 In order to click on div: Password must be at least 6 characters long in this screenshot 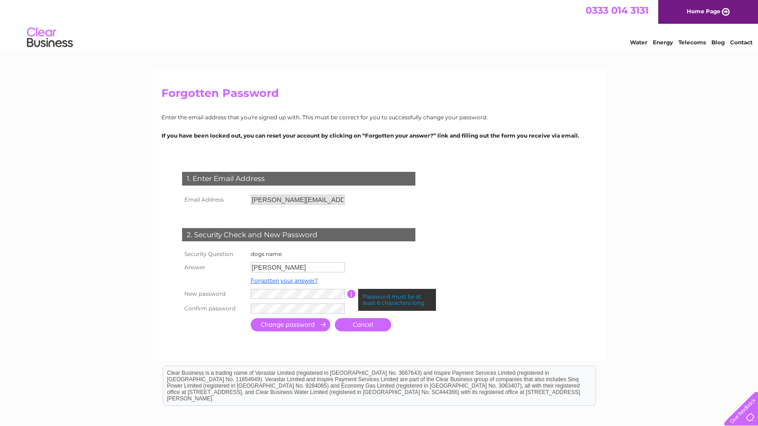, I will do `click(397, 300)`.